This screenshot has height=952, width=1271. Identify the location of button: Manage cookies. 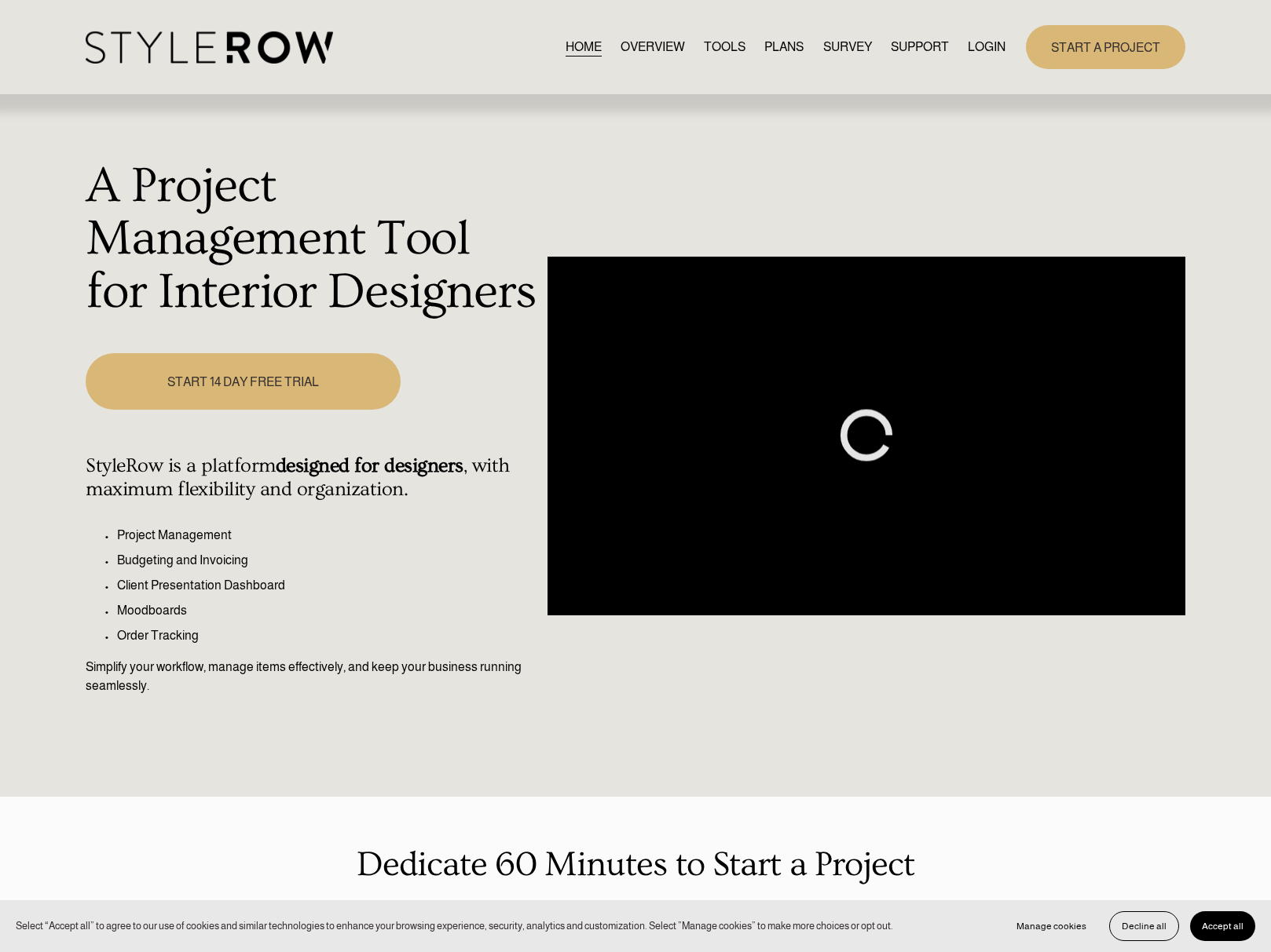
(1051, 926).